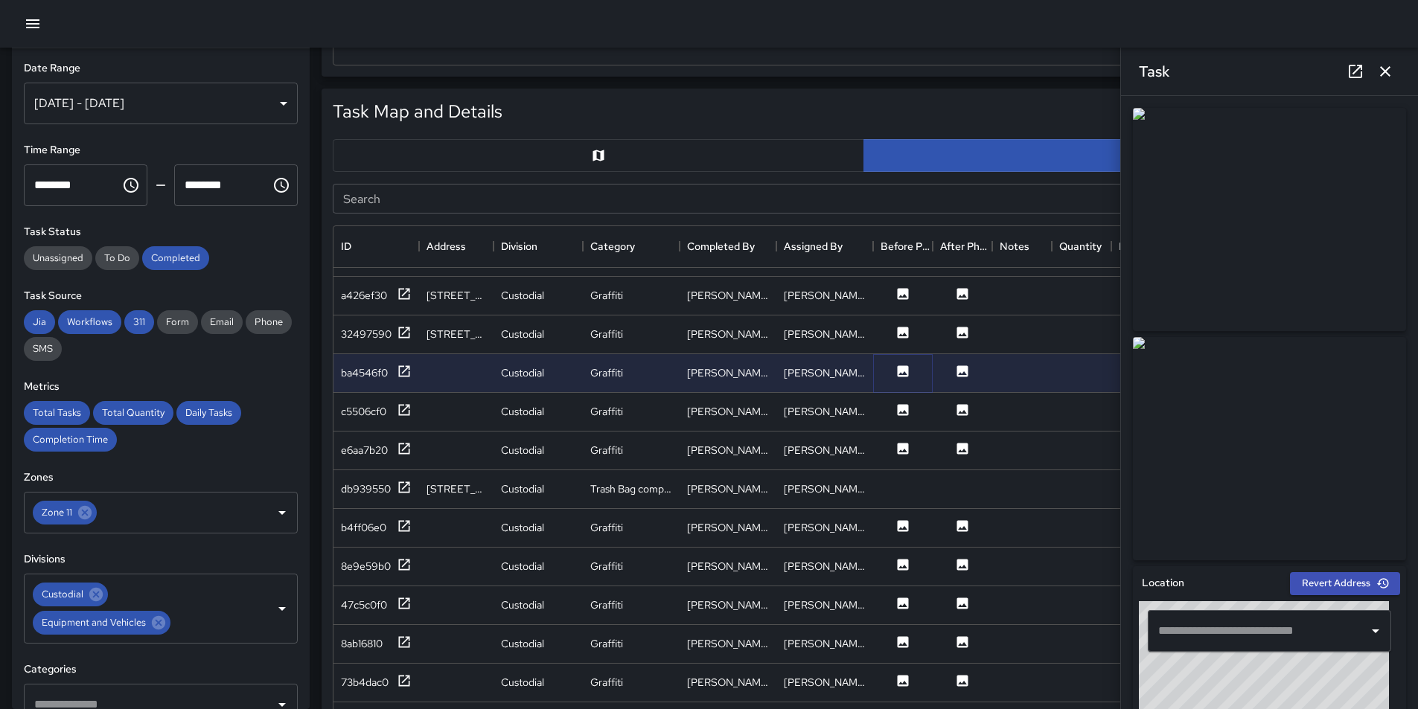 This screenshot has height=709, width=1418. What do you see at coordinates (376, 605) in the screenshot?
I see `button: 47c5c0f0` at bounding box center [376, 605].